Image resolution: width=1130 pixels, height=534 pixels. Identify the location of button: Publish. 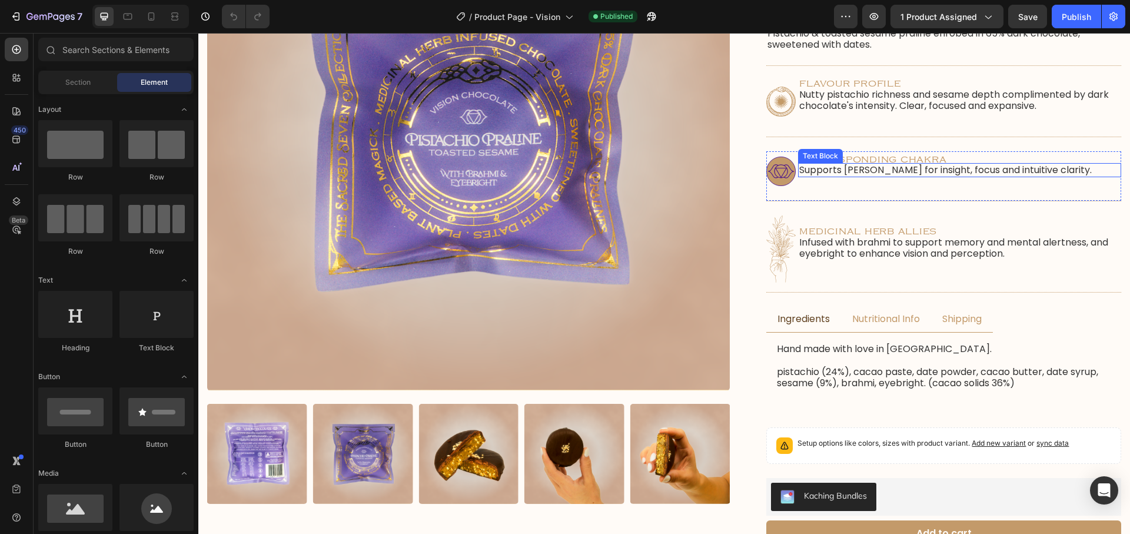
(1077, 16).